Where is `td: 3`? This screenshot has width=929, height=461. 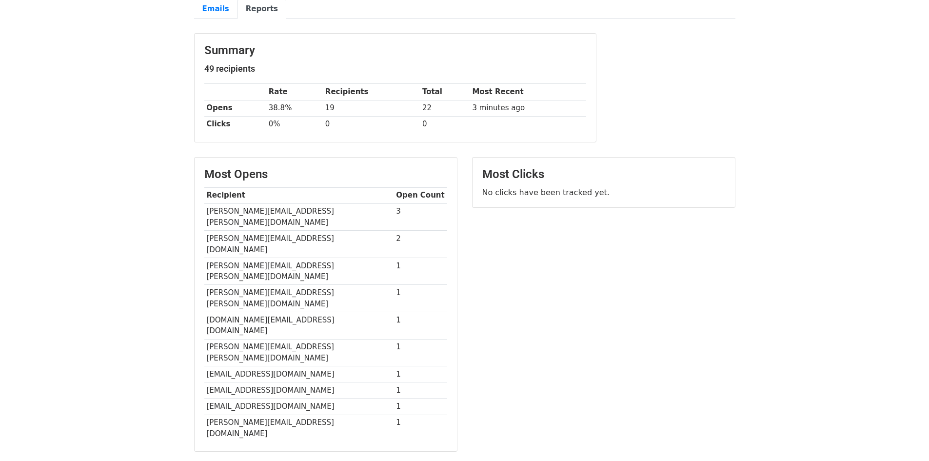 td: 3 is located at coordinates (420, 217).